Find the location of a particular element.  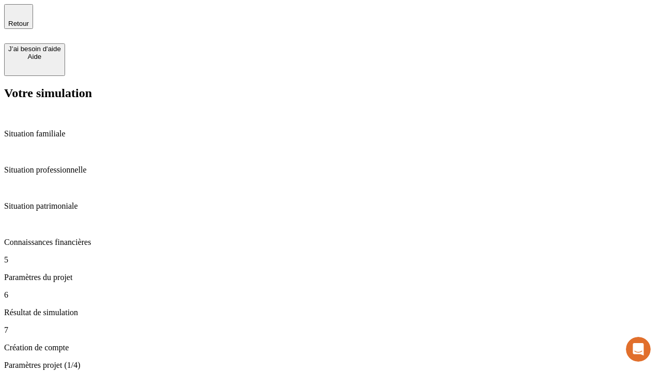

div: Ouvrir le Messenger Intercom is located at coordinates (144, 18).